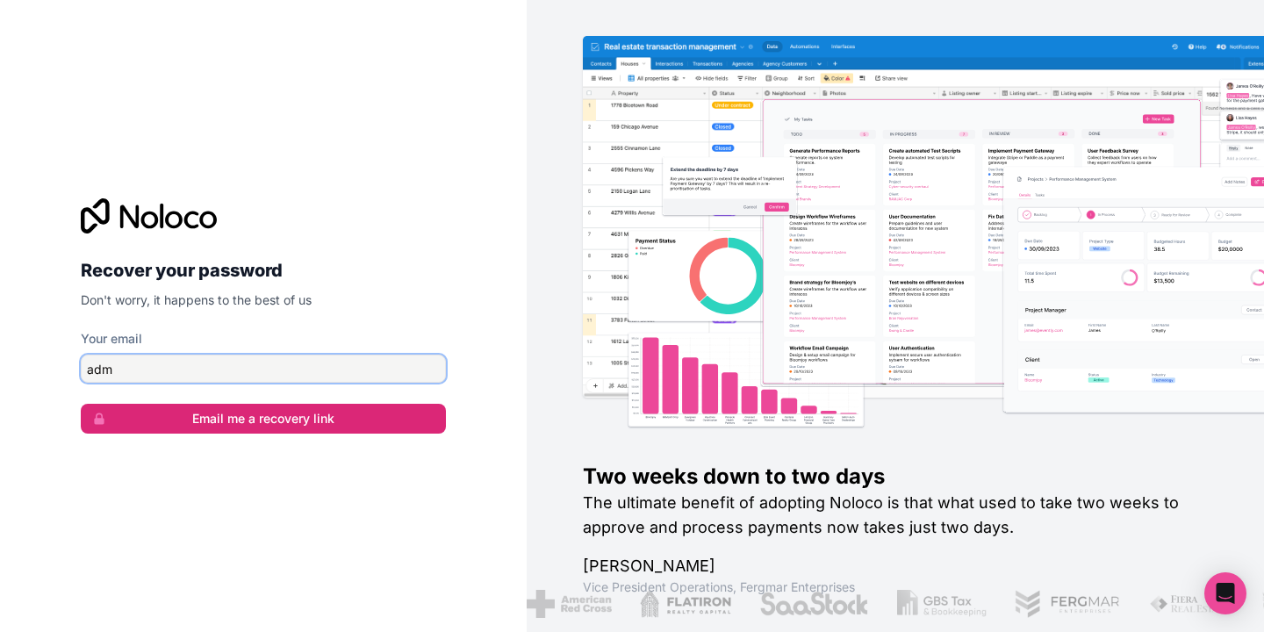  Describe the element at coordinates (895, 515) in the screenshot. I see `h2: The ultimate benefit of adopting Noloco is that what used to take two weeks to approve and proces...` at that location.